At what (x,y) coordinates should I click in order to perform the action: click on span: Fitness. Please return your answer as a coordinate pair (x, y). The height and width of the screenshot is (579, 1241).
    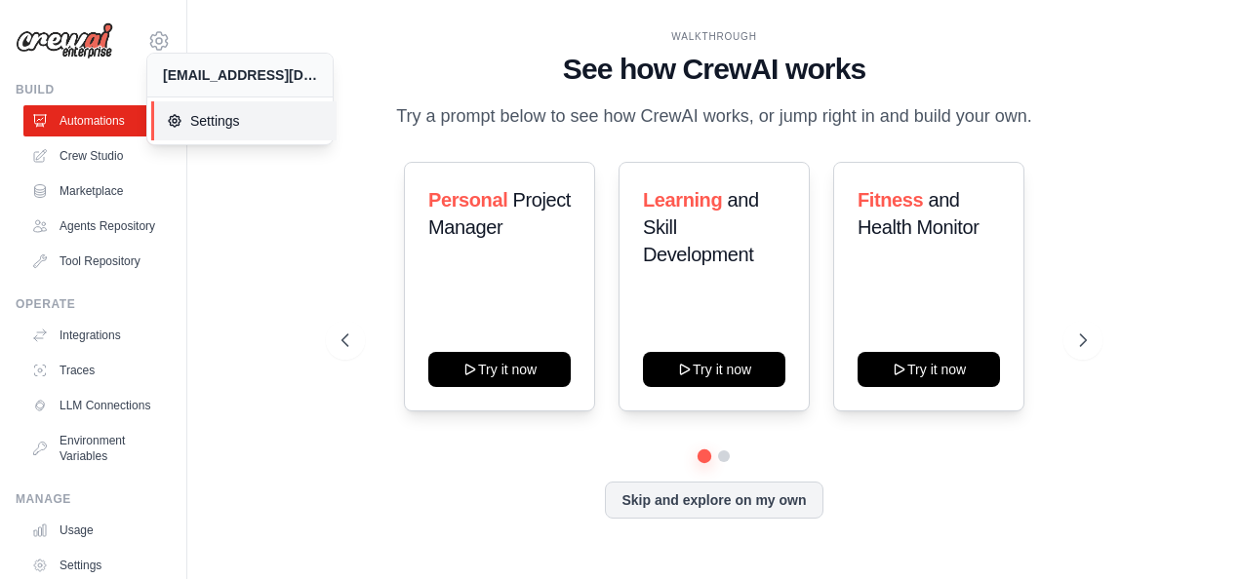
    Looking at the image, I should click on (890, 200).